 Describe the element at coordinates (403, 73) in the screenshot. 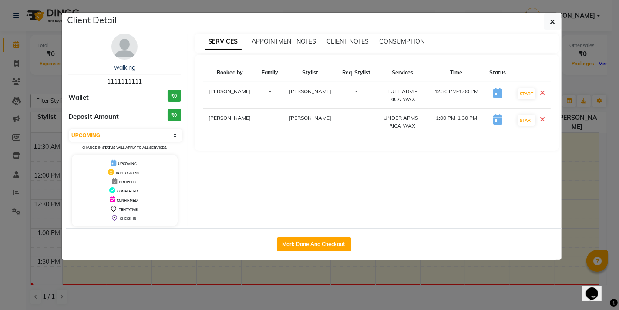

I see `th: Services` at that location.